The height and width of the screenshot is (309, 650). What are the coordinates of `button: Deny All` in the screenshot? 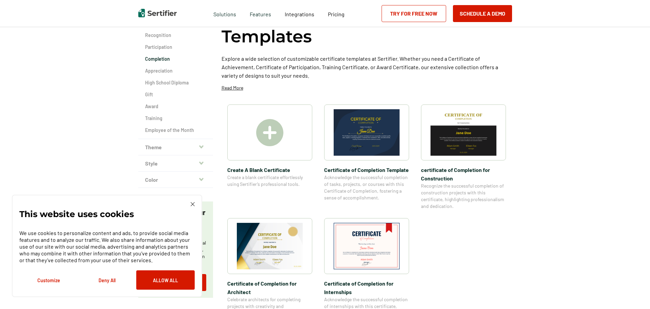 It's located at (107, 280).